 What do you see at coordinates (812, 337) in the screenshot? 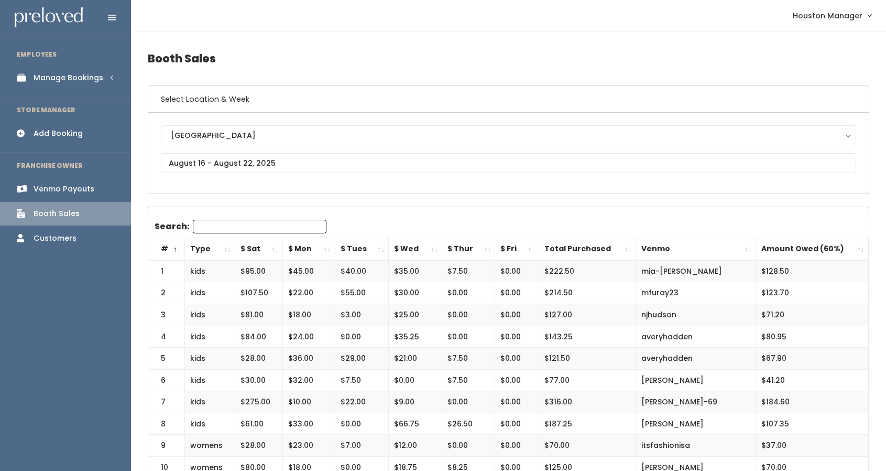
I see `td: $80.95` at bounding box center [812, 337].